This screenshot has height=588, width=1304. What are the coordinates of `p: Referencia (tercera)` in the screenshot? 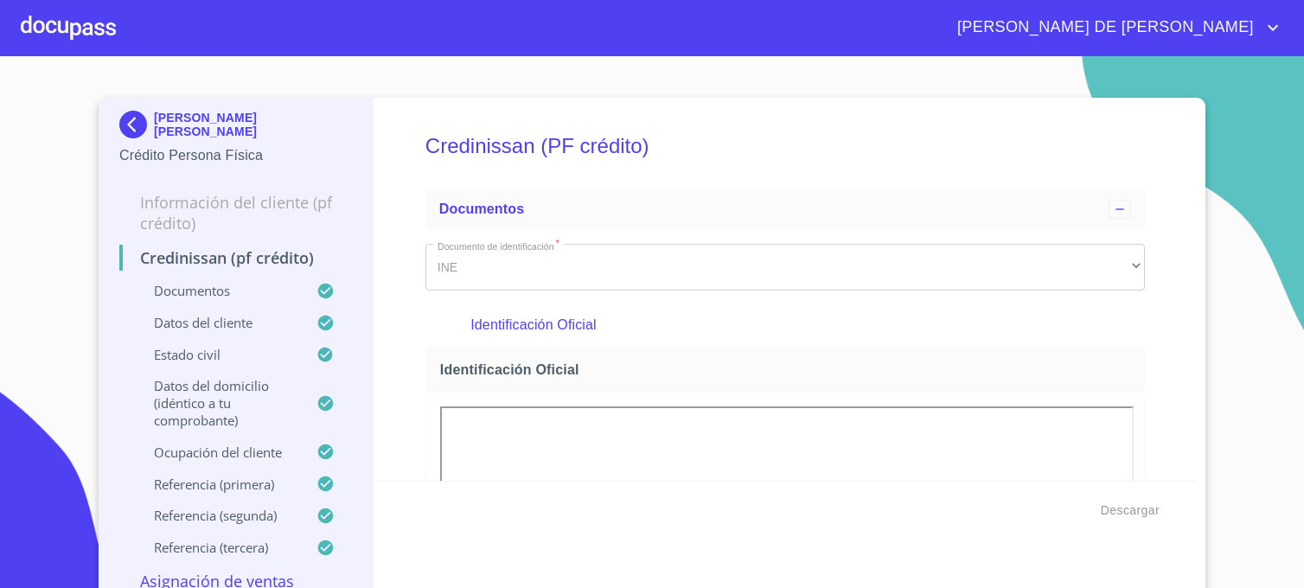 It's located at (218, 547).